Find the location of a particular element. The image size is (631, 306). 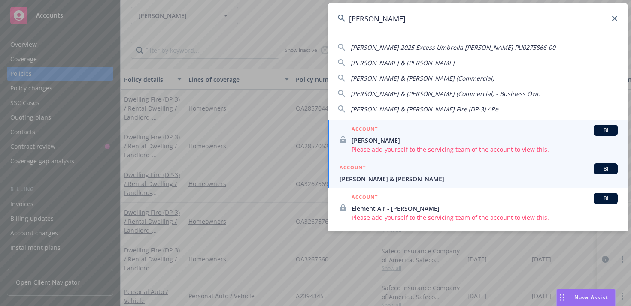

span: Nova Assist is located at coordinates (591, 297).